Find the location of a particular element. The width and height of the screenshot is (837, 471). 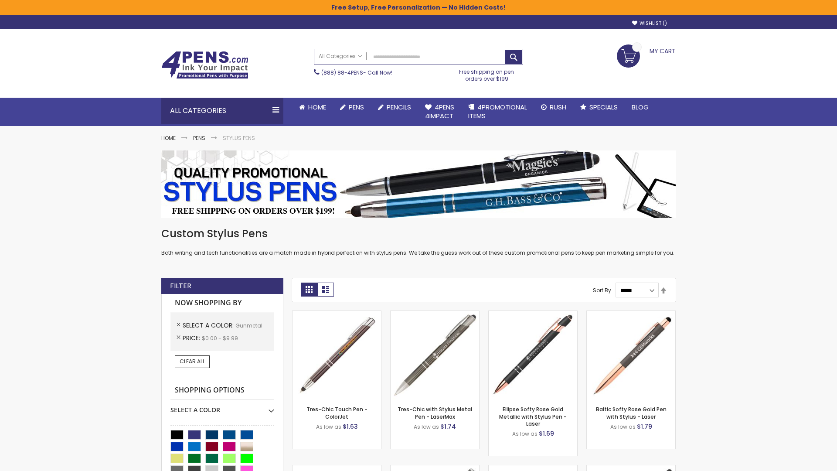

a: Specials is located at coordinates (599, 107).